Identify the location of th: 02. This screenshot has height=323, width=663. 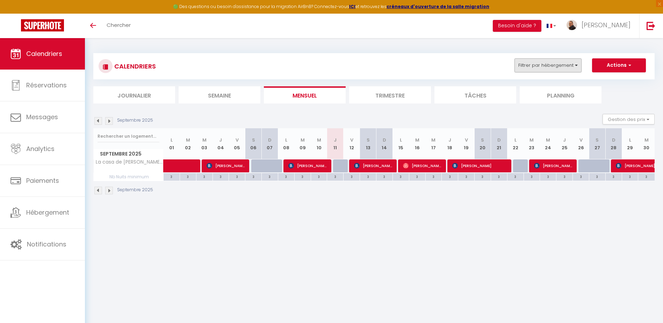
(188, 144).